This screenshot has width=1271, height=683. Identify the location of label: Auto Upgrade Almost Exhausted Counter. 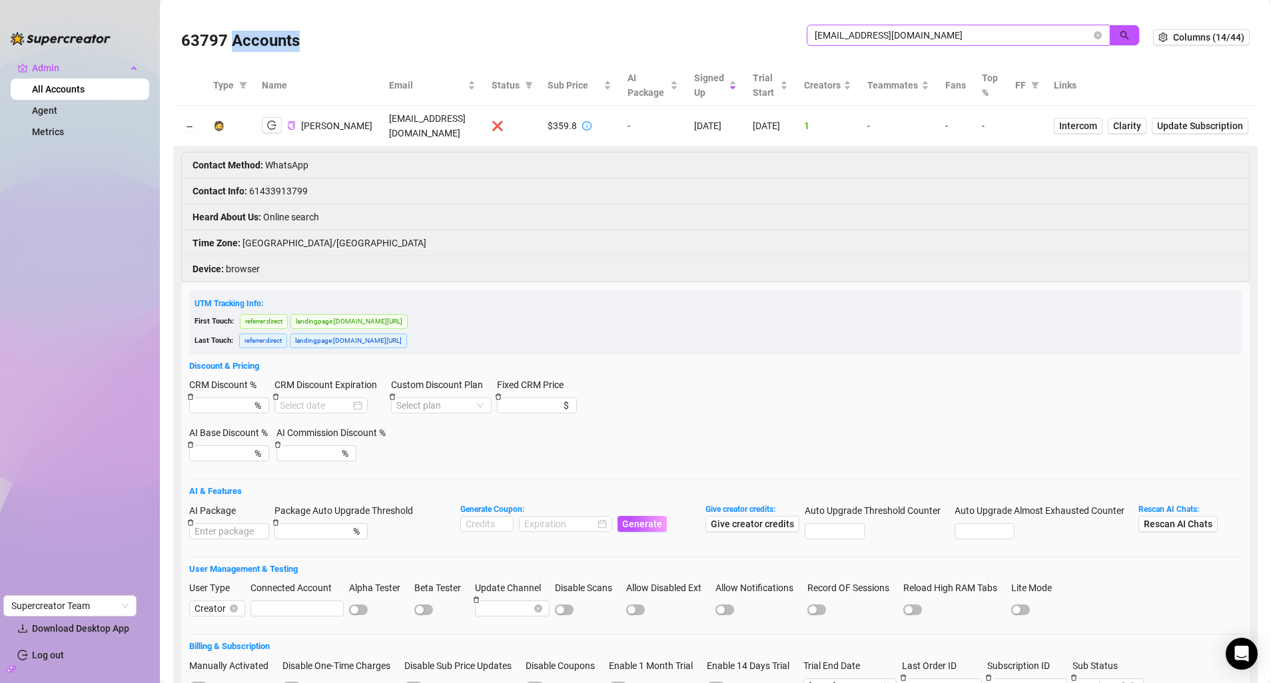
(1044, 511).